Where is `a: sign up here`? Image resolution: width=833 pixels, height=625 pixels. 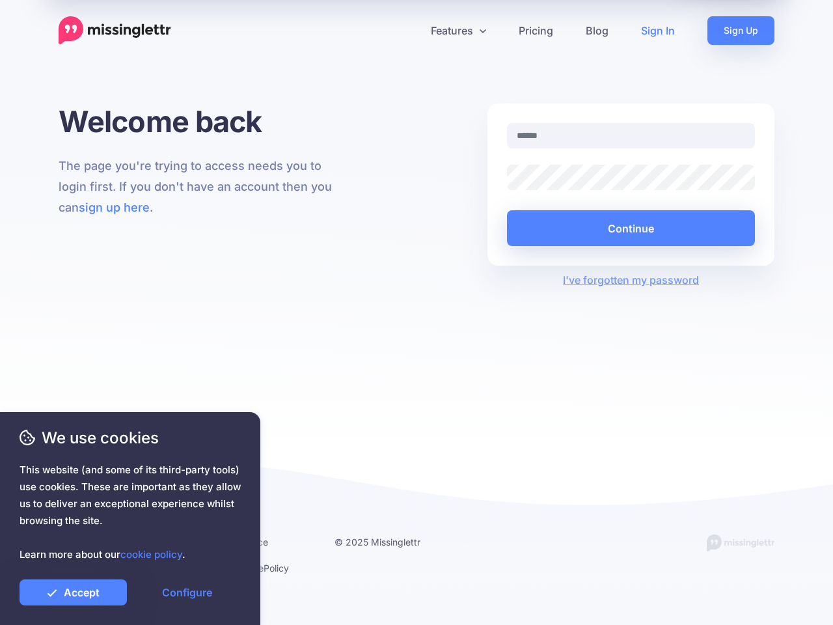 a: sign up here is located at coordinates (114, 207).